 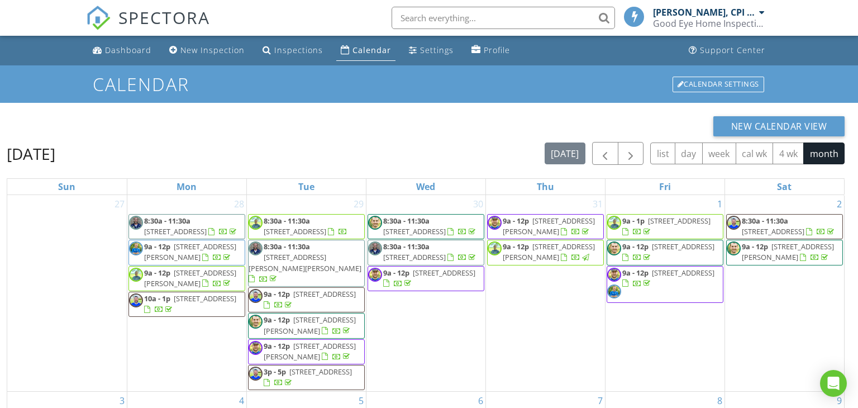 What do you see at coordinates (545, 186) in the screenshot?
I see `a: Thursday` at bounding box center [545, 186].